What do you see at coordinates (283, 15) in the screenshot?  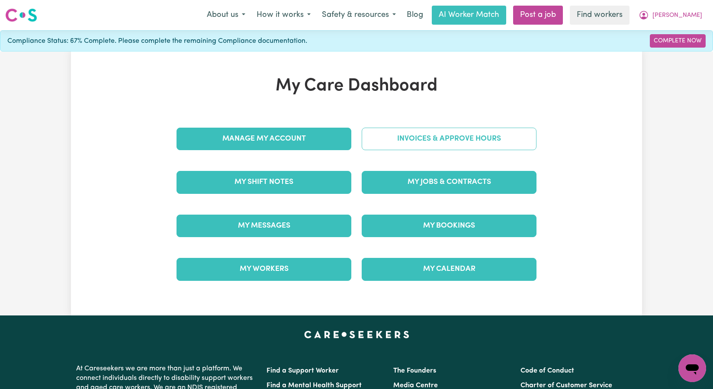 I see `button: How it works` at bounding box center [283, 15].